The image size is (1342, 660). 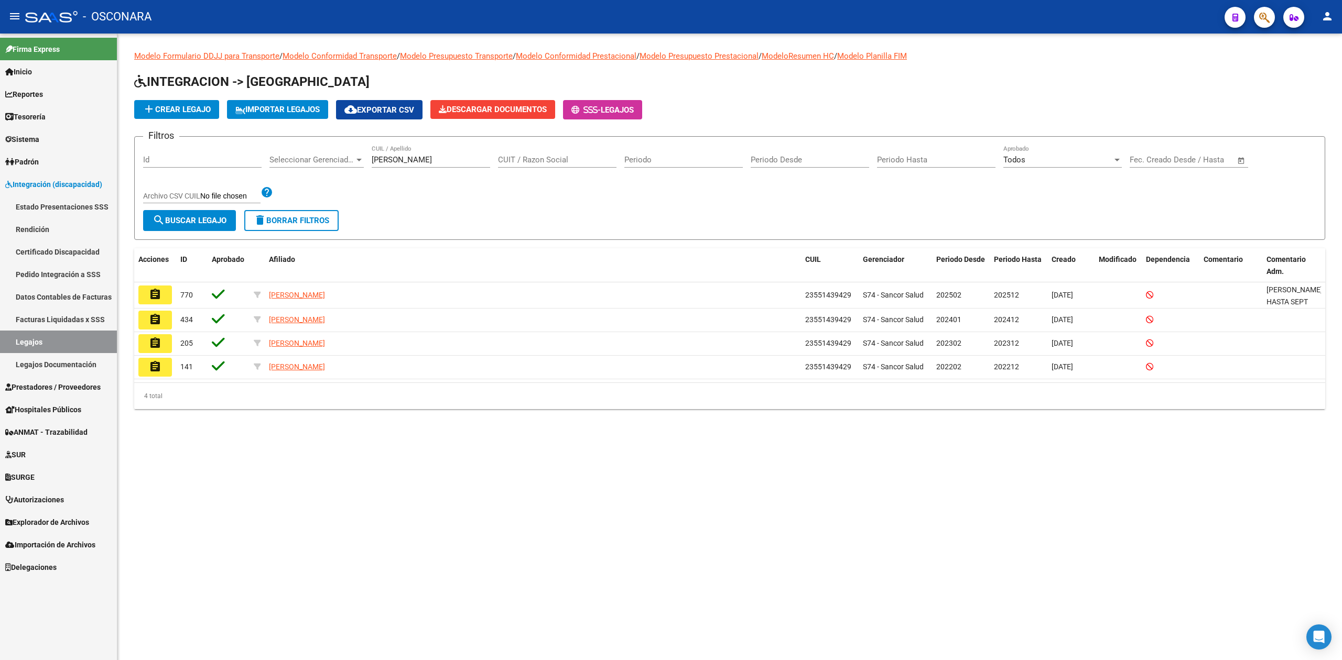 What do you see at coordinates (1014, 160) in the screenshot?
I see `span: Todos` at bounding box center [1014, 160].